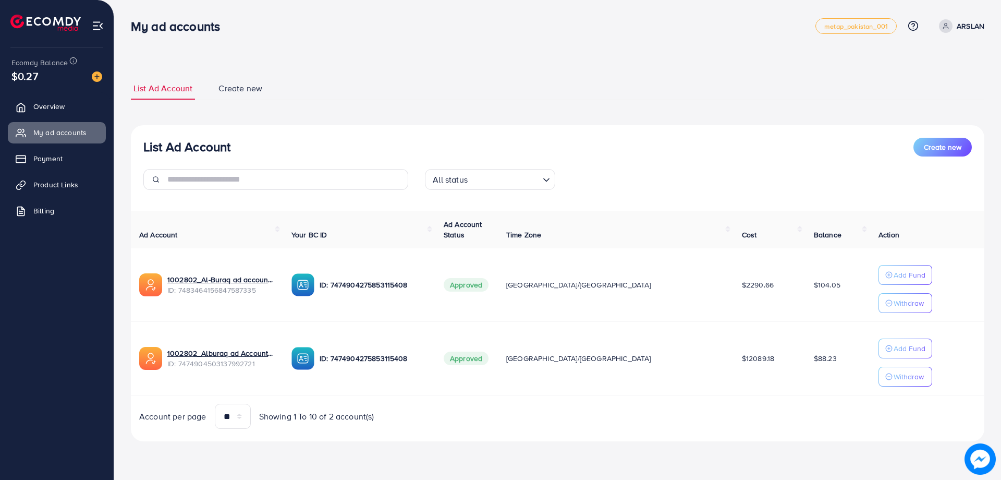  What do you see at coordinates (749, 235) in the screenshot?
I see `span: Cost` at bounding box center [749, 235].